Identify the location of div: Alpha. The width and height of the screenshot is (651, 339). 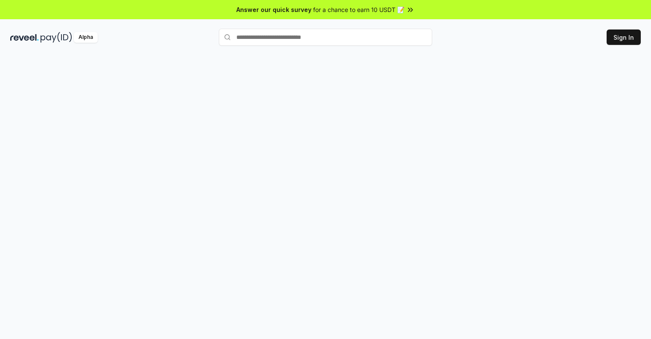
(86, 37).